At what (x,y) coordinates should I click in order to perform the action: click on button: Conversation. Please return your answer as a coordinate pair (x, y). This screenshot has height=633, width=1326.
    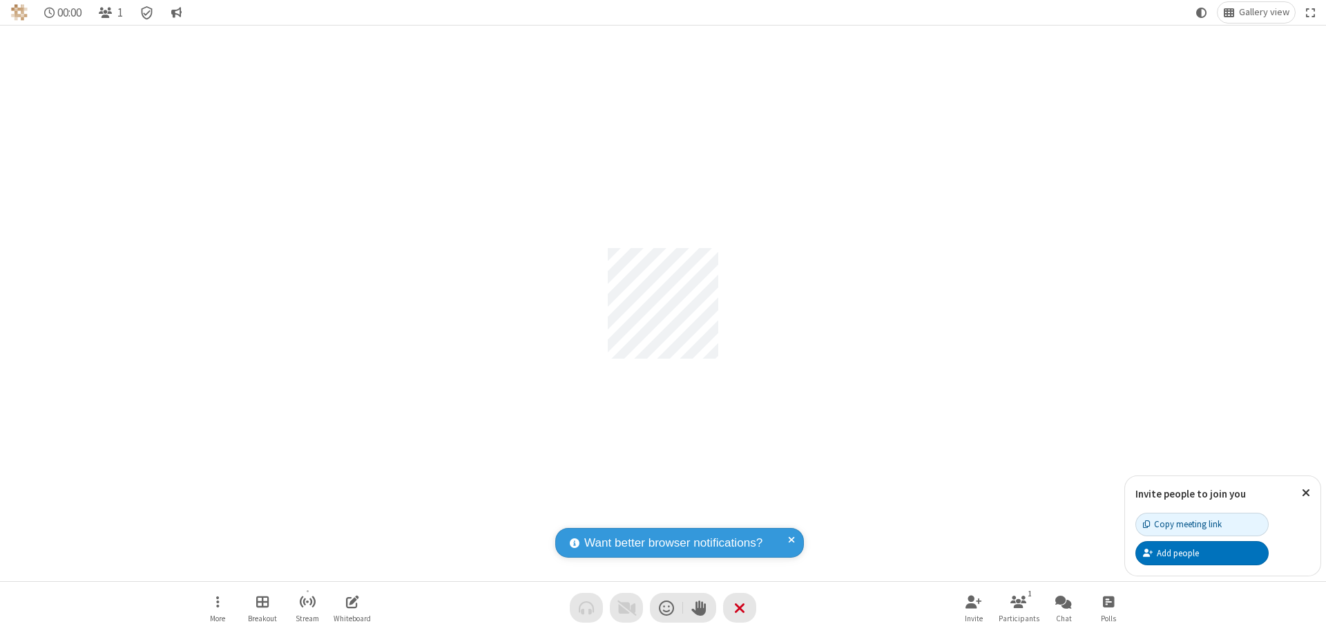
    Looking at the image, I should click on (176, 12).